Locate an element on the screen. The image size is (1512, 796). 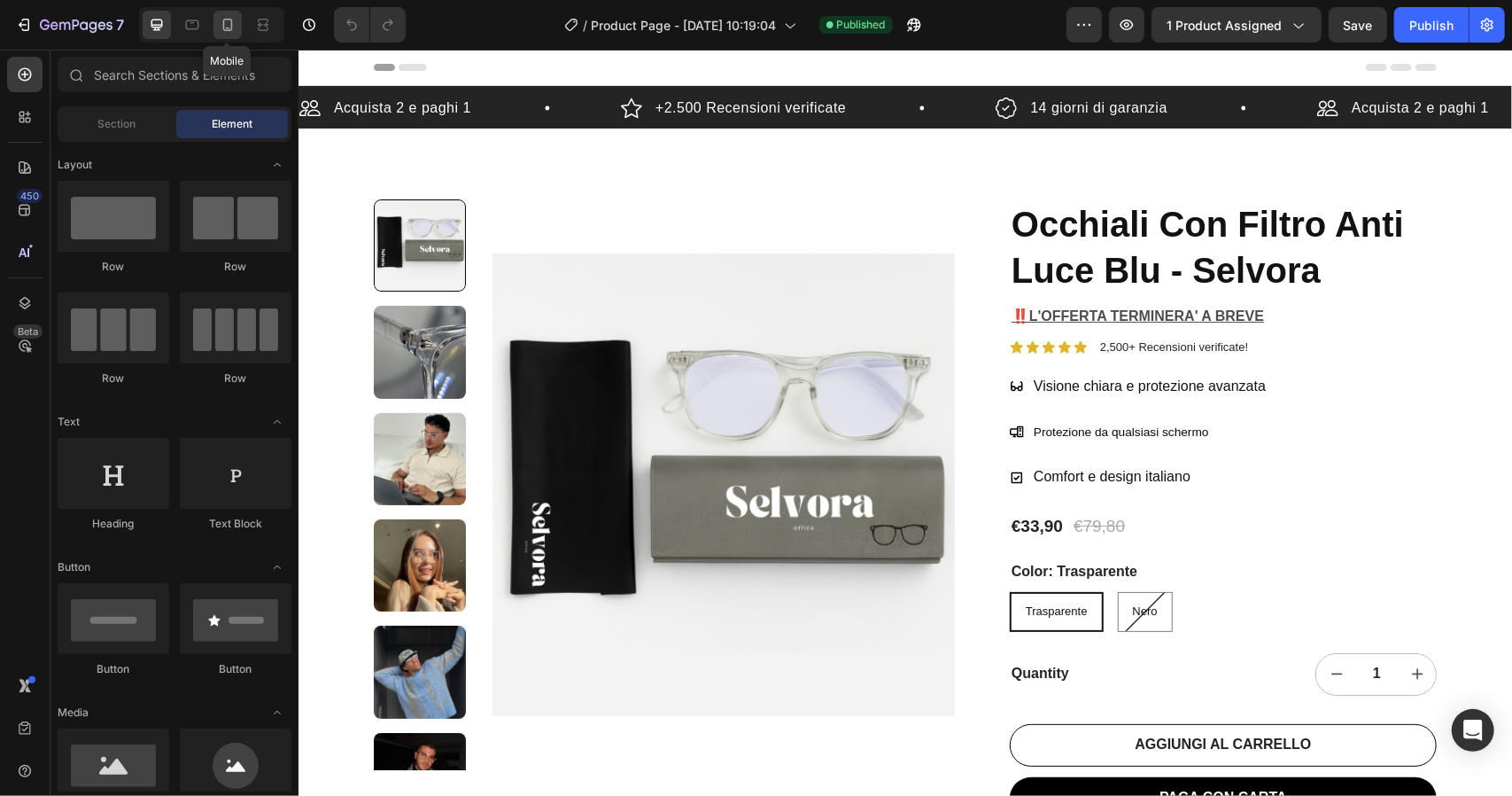
button: AGGIUNGI AL CARRELLO is located at coordinates (925, 696).